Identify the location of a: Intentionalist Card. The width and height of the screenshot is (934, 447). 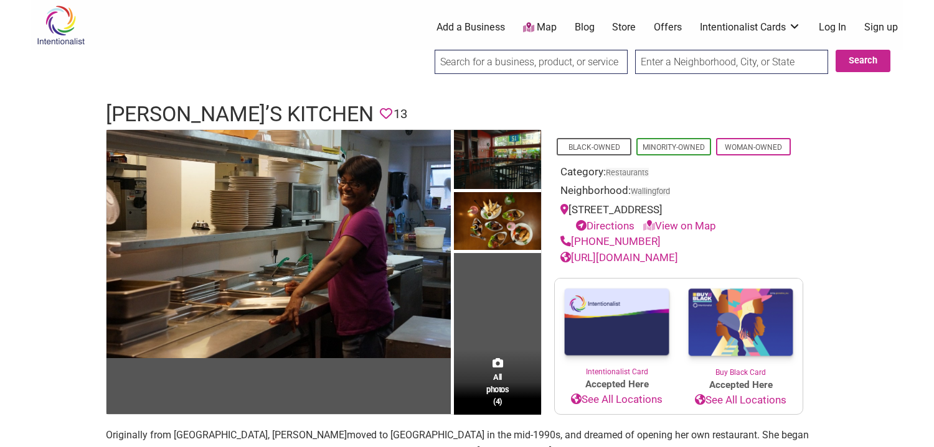
(616, 328).